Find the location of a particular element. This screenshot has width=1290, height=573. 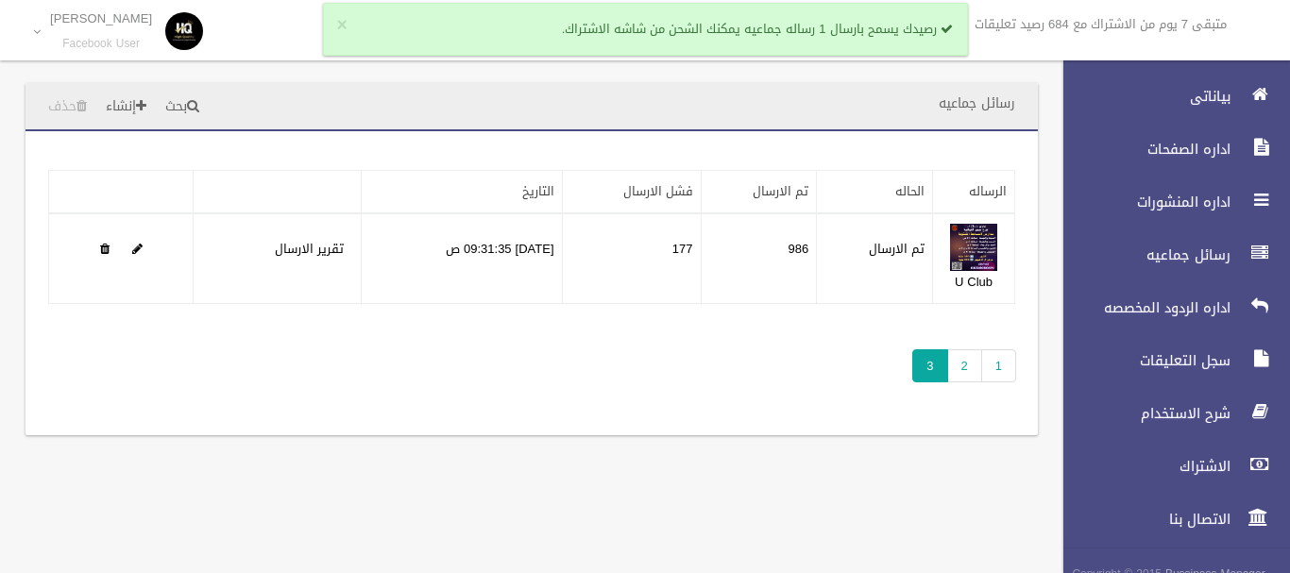

a: بياناتى is located at coordinates (1168, 96).